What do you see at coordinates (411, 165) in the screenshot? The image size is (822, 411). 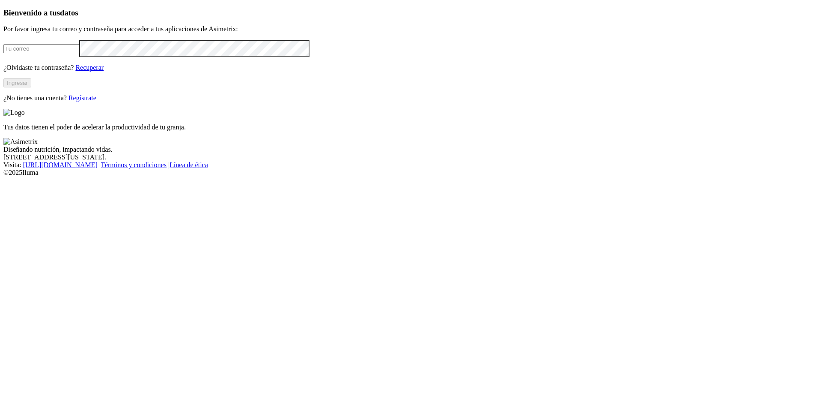 I see `div: Visita : | |` at bounding box center [411, 165].